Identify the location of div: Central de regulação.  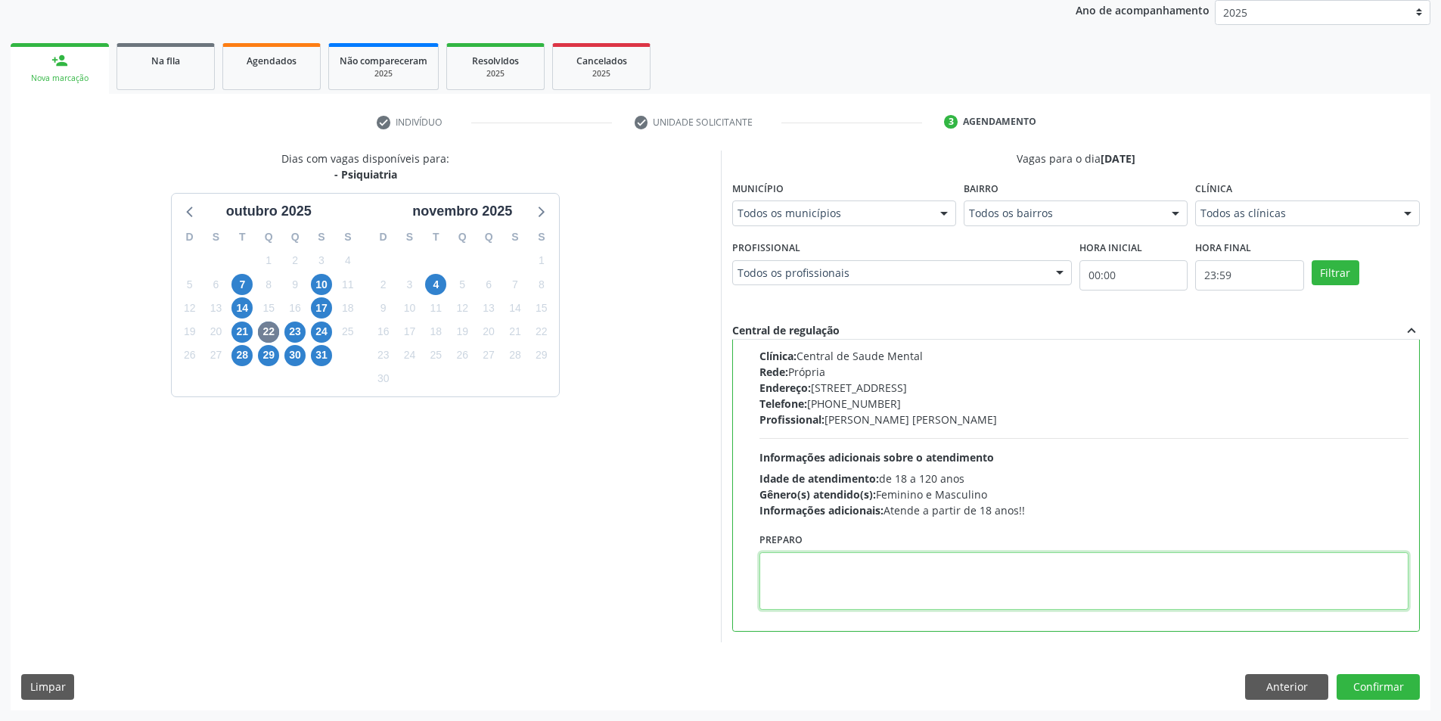
(786, 330).